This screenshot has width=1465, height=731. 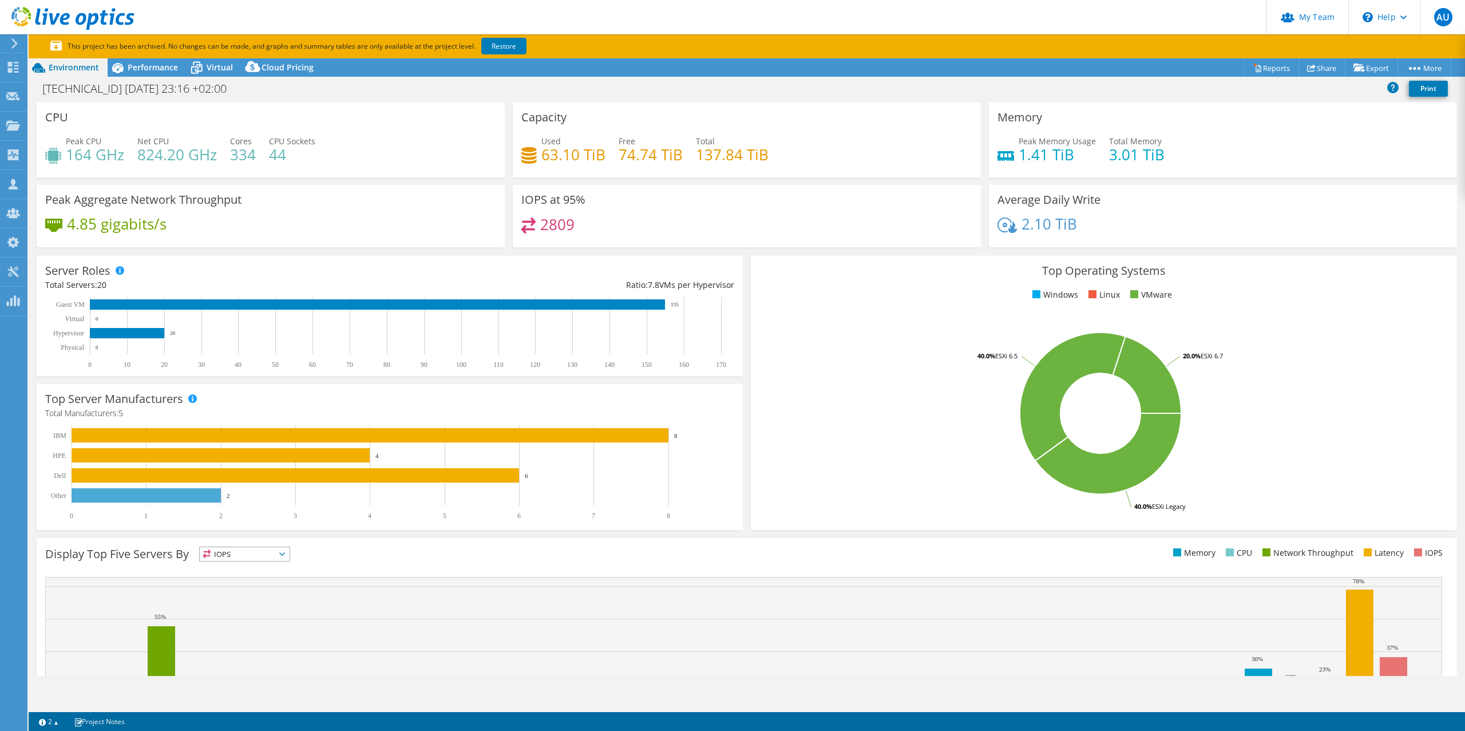 I want to click on tspan: ESXi 6.7, so click(x=1212, y=355).